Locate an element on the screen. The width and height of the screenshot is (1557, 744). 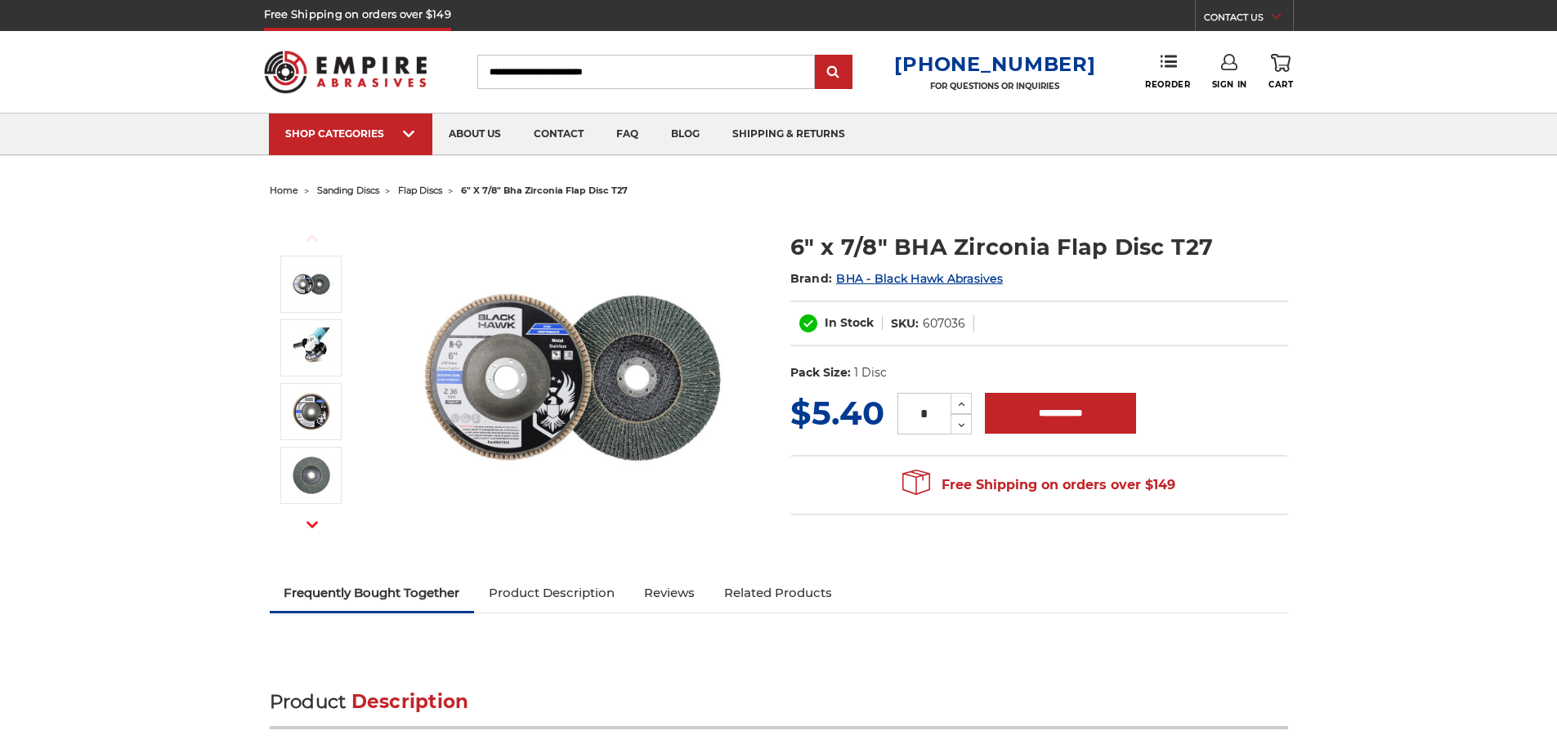
span: In Stock is located at coordinates (849, 323).